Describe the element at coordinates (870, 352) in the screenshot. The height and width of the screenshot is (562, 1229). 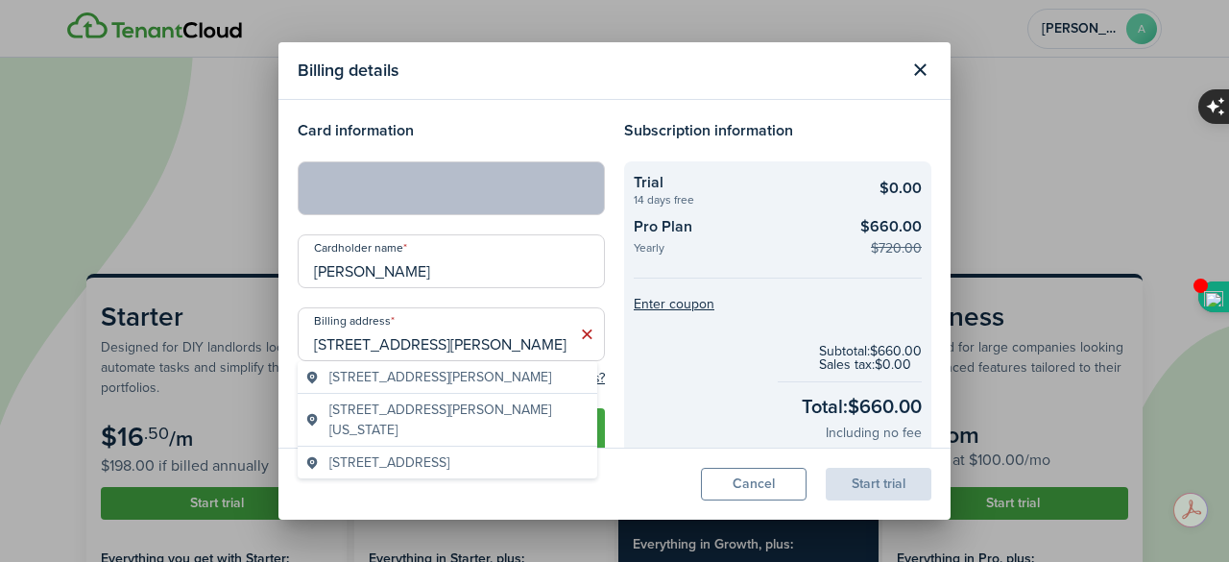
I see `checkout-subtotal-item: Subtotal: $660.00` at that location.